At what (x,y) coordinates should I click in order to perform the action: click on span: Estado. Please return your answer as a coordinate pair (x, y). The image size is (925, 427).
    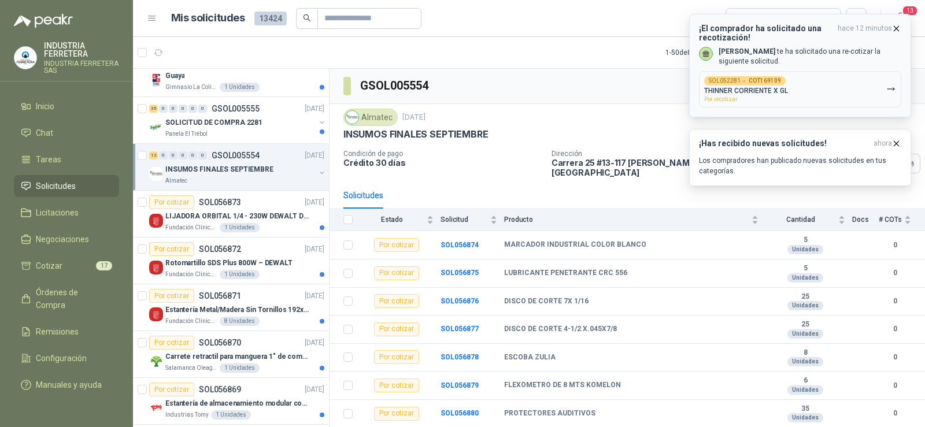
    Looking at the image, I should click on (392, 220).